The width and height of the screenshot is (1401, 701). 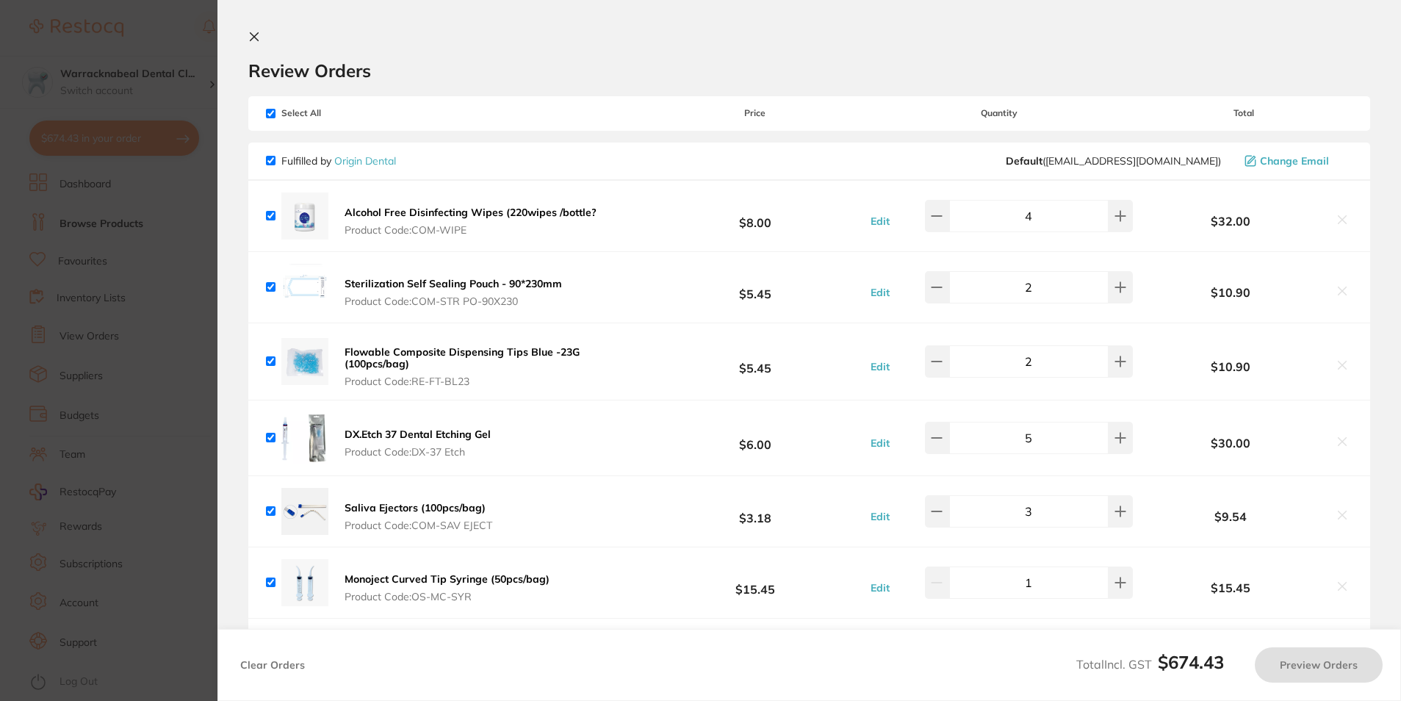 What do you see at coordinates (417, 434) in the screenshot?
I see `b: DX.Etch 37 Dental Etching Gel` at bounding box center [417, 434].